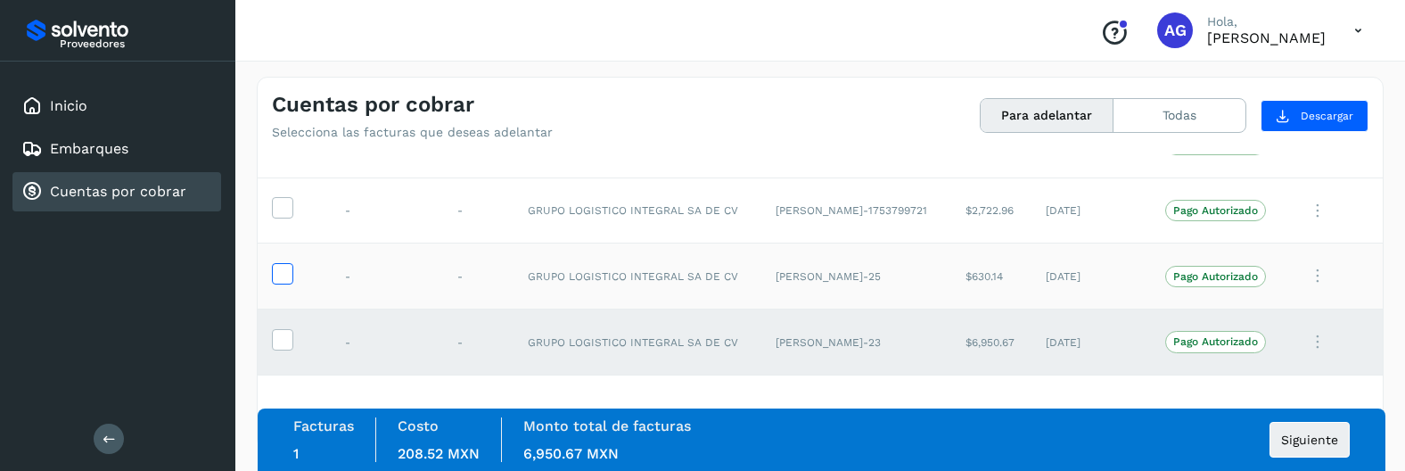  Describe the element at coordinates (69, 105) in the screenshot. I see `a: Inicio` at that location.